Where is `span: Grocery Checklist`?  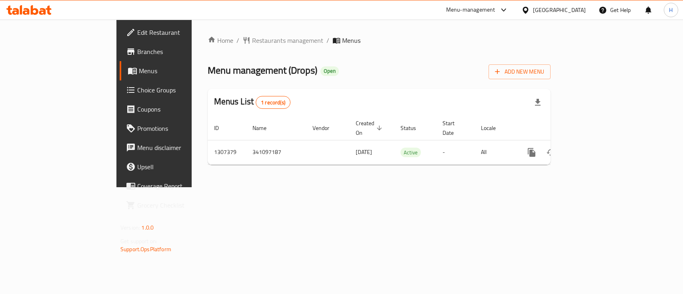
span: Grocery Checklist is located at coordinates (180, 205).